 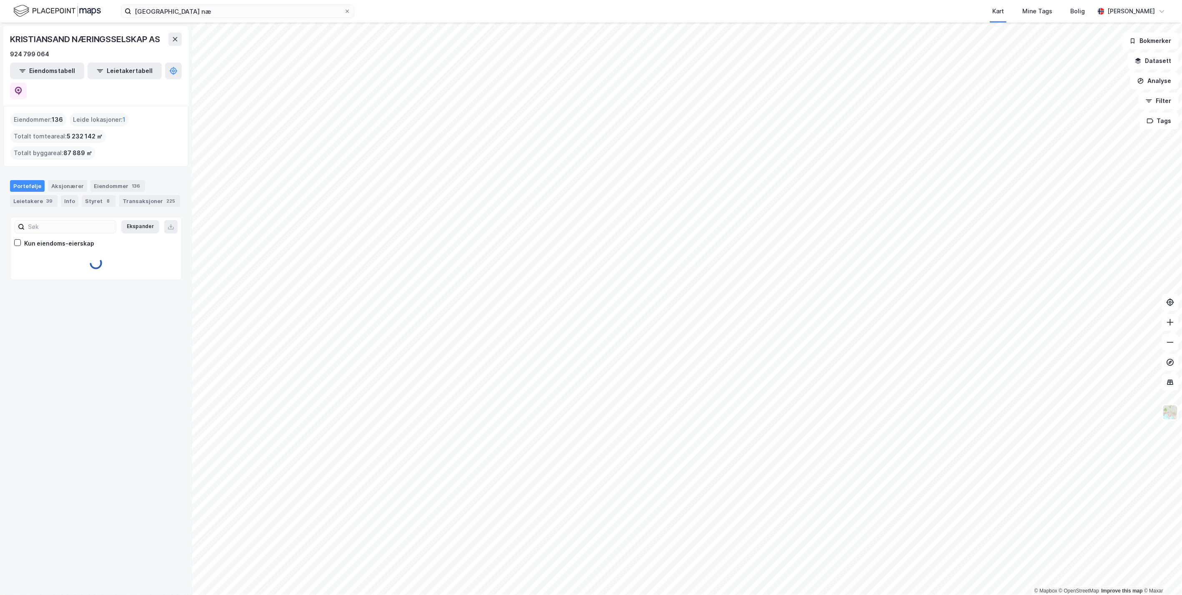 I want to click on a: Mapbox, so click(x=1045, y=591).